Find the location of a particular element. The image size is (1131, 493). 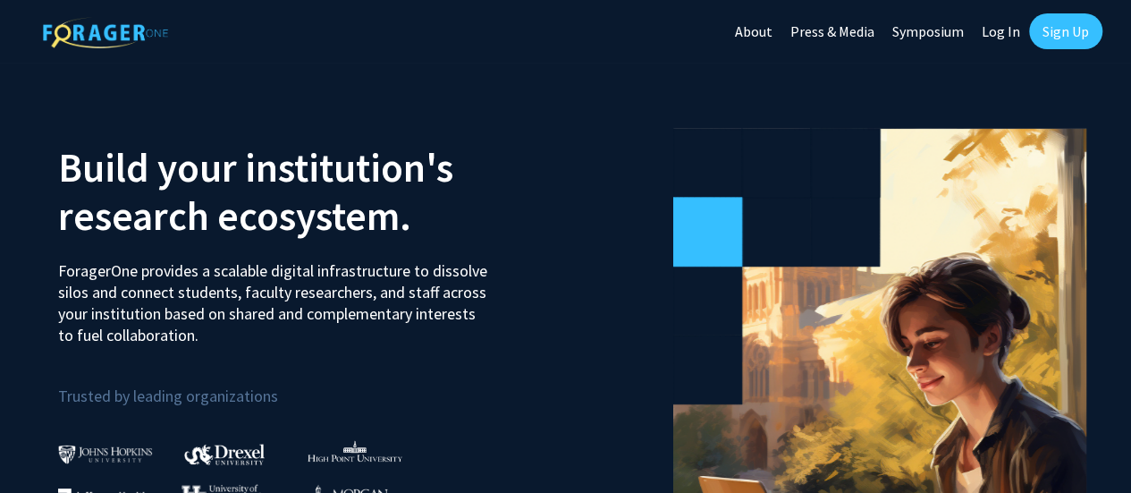

img: Drexel University is located at coordinates (224, 453).